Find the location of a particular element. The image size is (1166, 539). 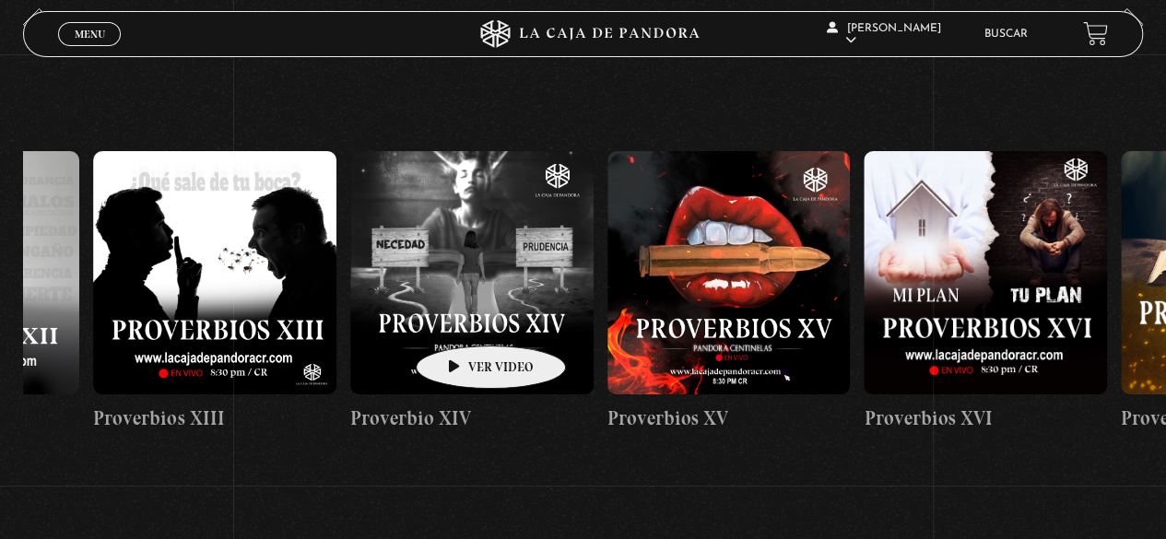

a: Proverbio XIV is located at coordinates (472, 292).